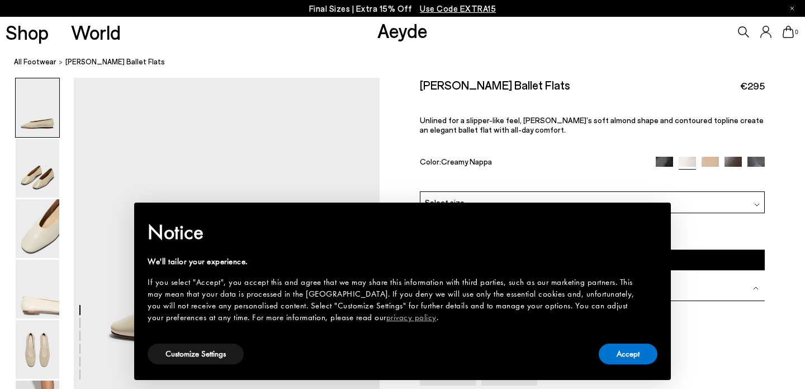 The image size is (805, 389). Describe the element at coordinates (37, 107) in the screenshot. I see `img: Kirsten Ballet Flats - Image 1` at that location.